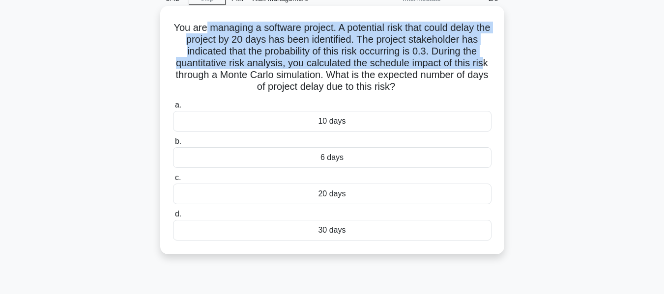 Image resolution: width=664 pixels, height=294 pixels. What do you see at coordinates (178, 141) in the screenshot?
I see `span: b.` at bounding box center [178, 141].